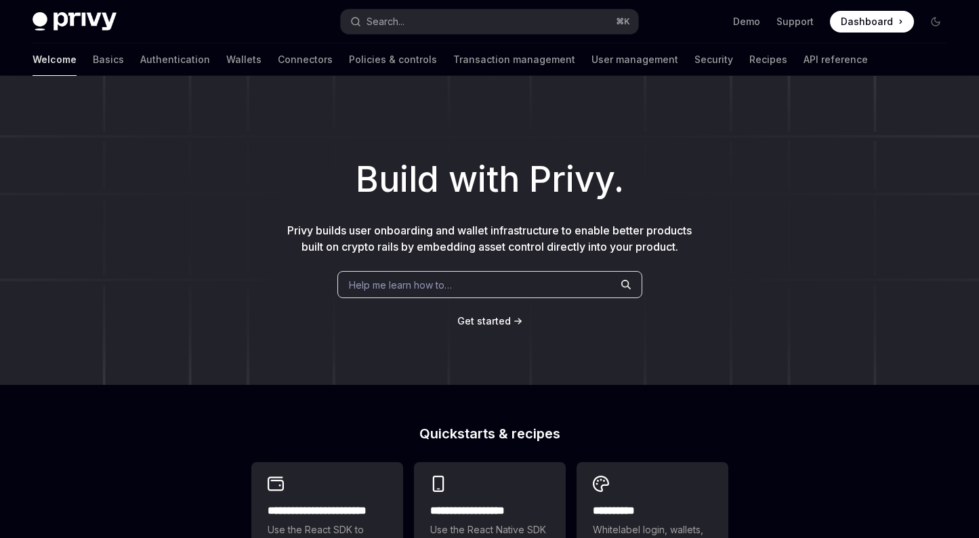 This screenshot has width=979, height=538. What do you see at coordinates (795, 22) in the screenshot?
I see `a: Support` at bounding box center [795, 22].